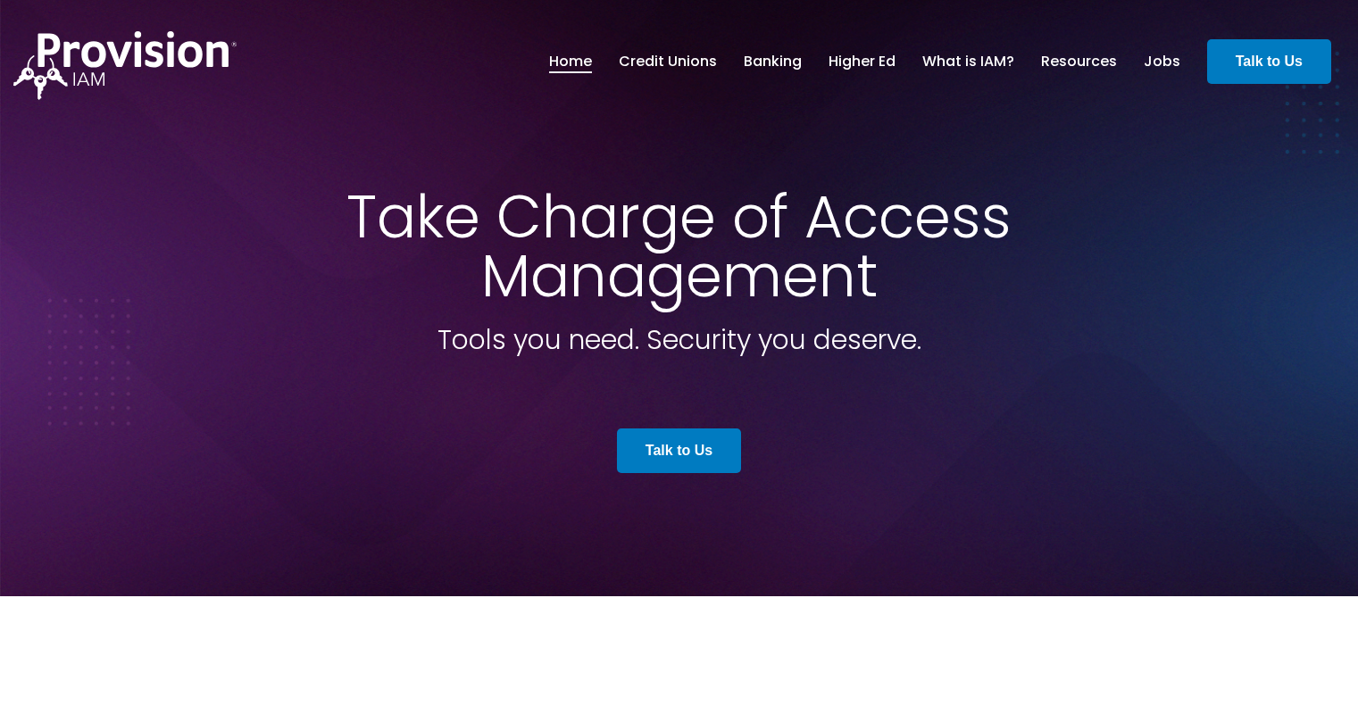 This screenshot has height=706, width=1358. What do you see at coordinates (571, 62) in the screenshot?
I see `a: Home` at bounding box center [571, 62].